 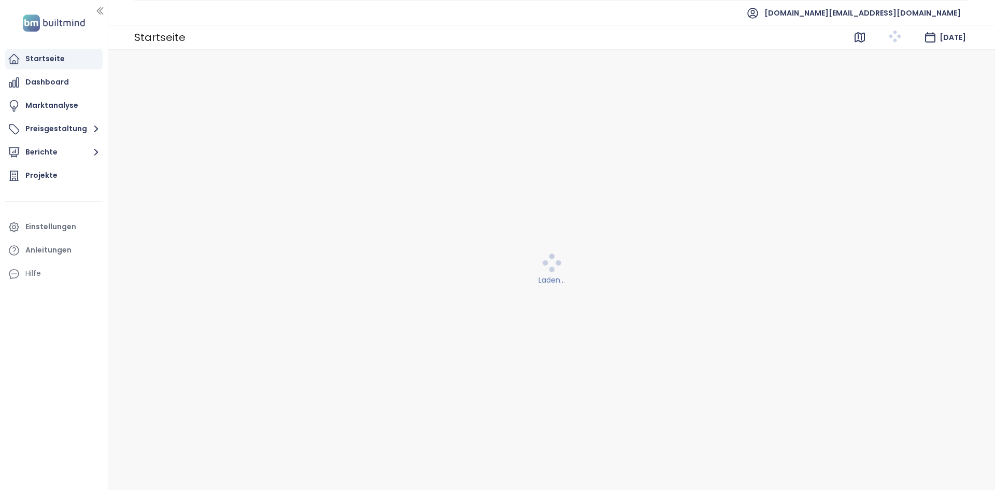 I want to click on button: Preisgestaltung, so click(x=54, y=129).